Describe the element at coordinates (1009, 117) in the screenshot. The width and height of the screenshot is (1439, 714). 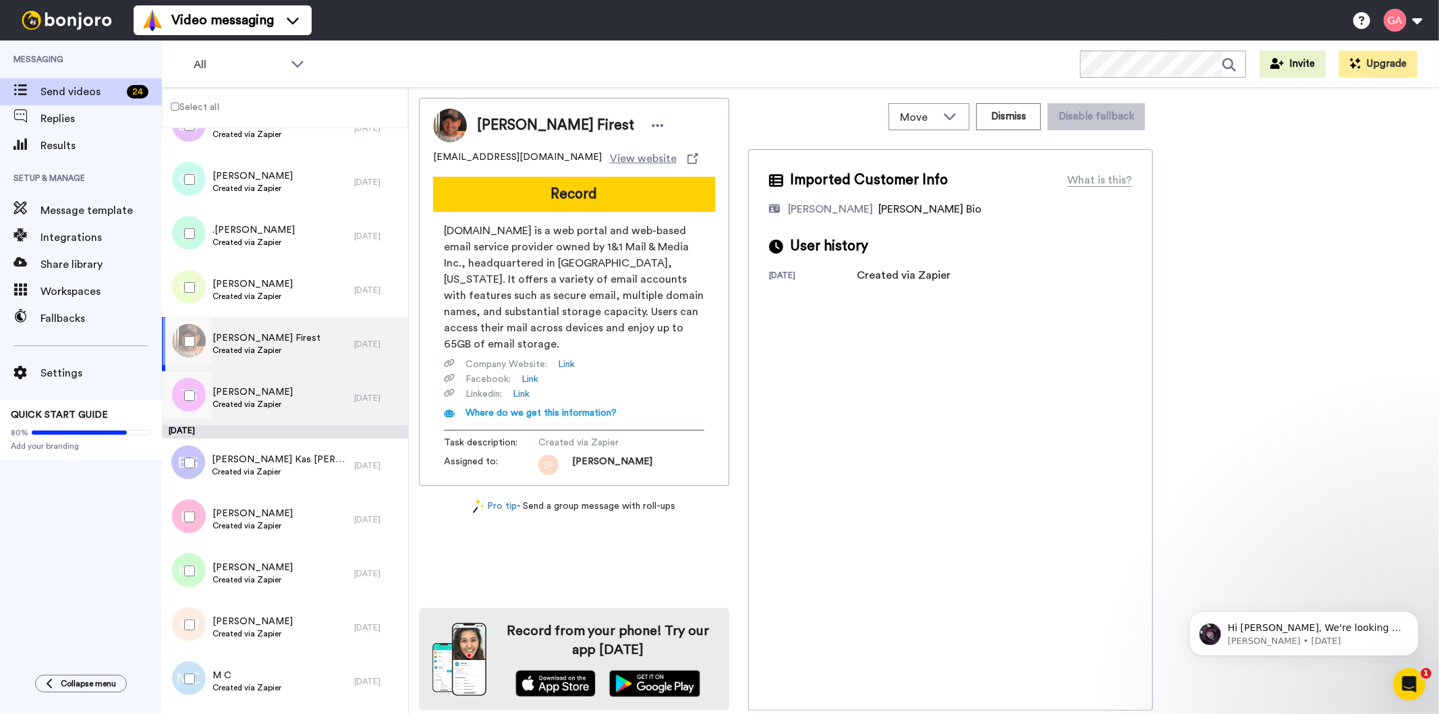
I see `button: Dismiss` at that location.